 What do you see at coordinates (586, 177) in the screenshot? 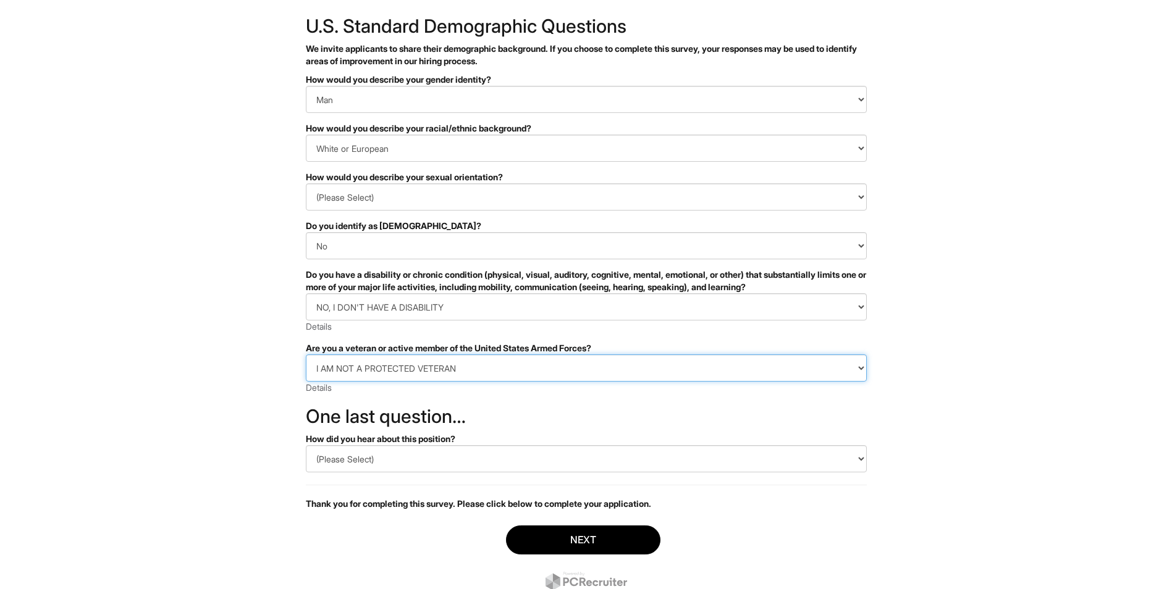
I see `div: How would you describe your sexual orientation?` at bounding box center [586, 177].